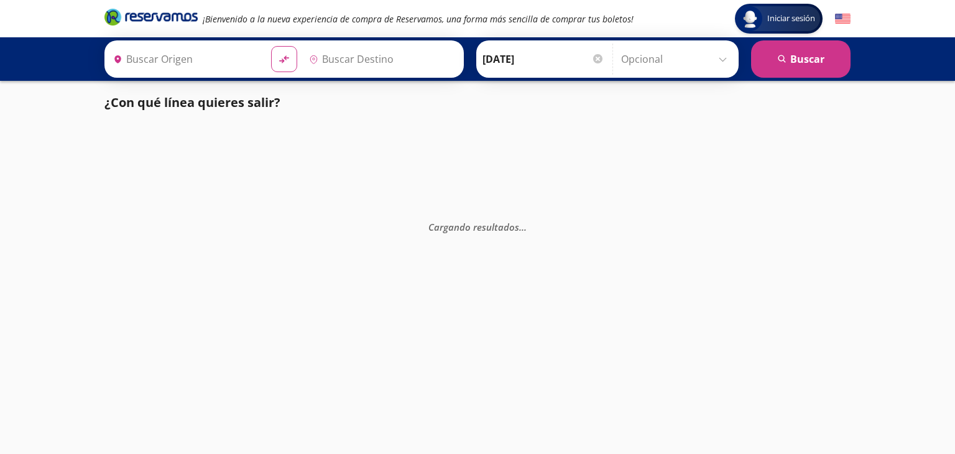  What do you see at coordinates (478, 227) in the screenshot?
I see `em: Cargando resultados` at bounding box center [478, 227].